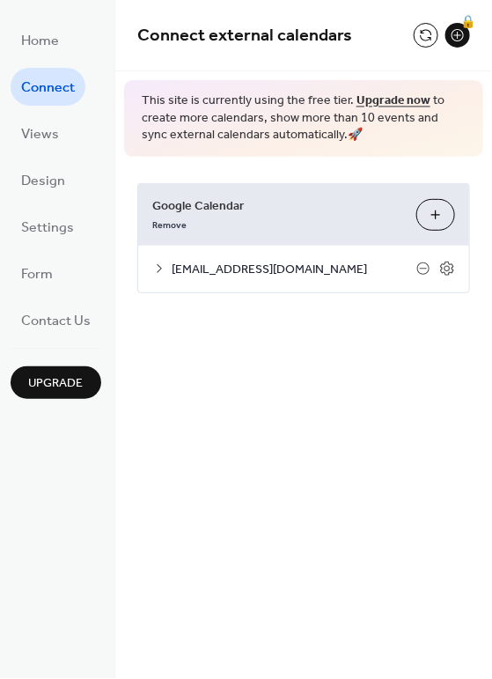 The width and height of the screenshot is (492, 679). Describe the element at coordinates (393, 101) in the screenshot. I see `a: Upgrade now` at that location.